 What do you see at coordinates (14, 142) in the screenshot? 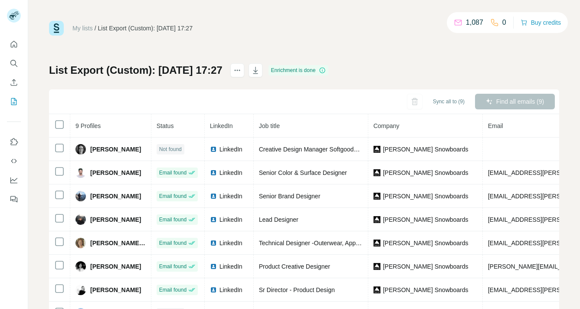
I see `button: Use Surfe on LinkedIn` at bounding box center [14, 142].